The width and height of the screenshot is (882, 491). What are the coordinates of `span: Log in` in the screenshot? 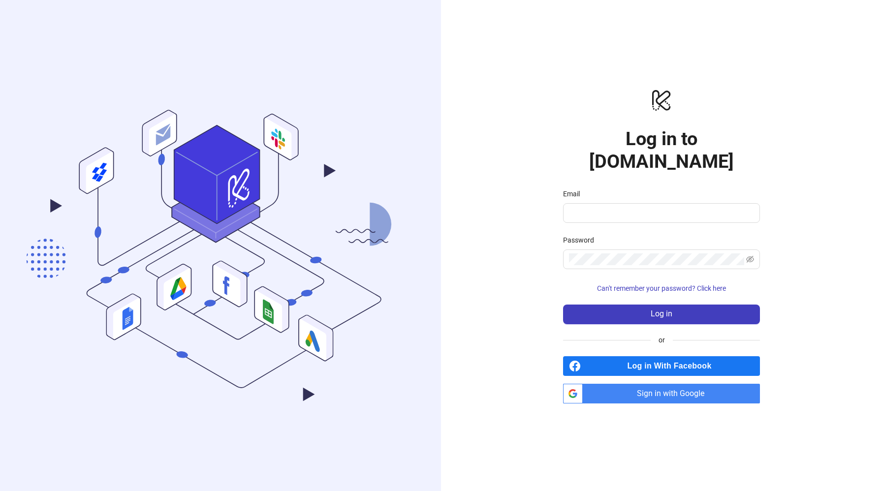 It's located at (661, 314).